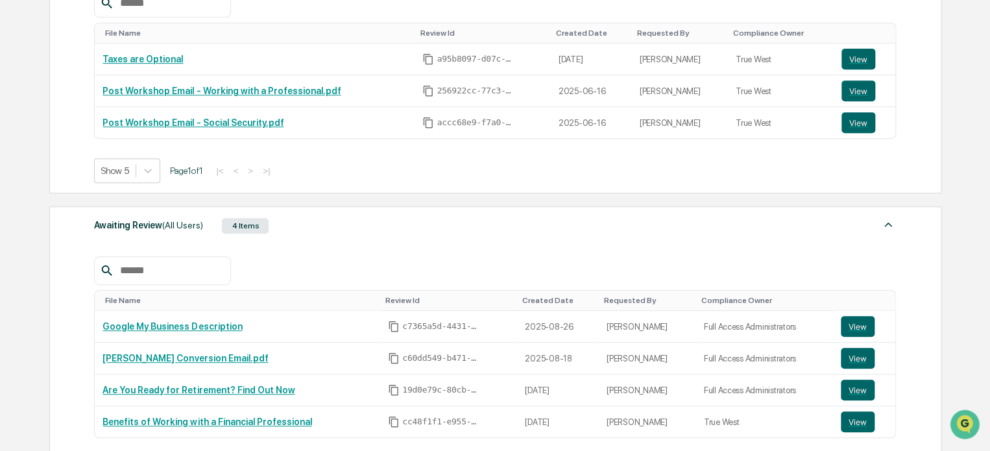 The width and height of the screenshot is (990, 451). What do you see at coordinates (441, 422) in the screenshot?
I see `span: cc48f1f1-e955-4d97-a88e-47c6a179c046` at bounding box center [441, 422].